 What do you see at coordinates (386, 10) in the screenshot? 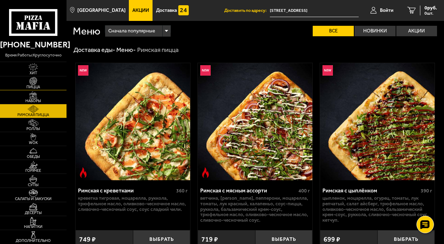
I see `span: Войти` at bounding box center [386, 10].